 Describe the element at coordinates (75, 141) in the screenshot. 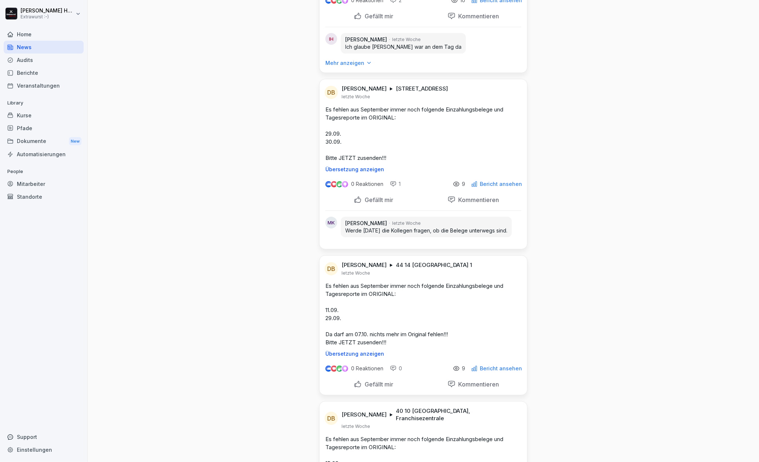

I see `div: New` at that location.